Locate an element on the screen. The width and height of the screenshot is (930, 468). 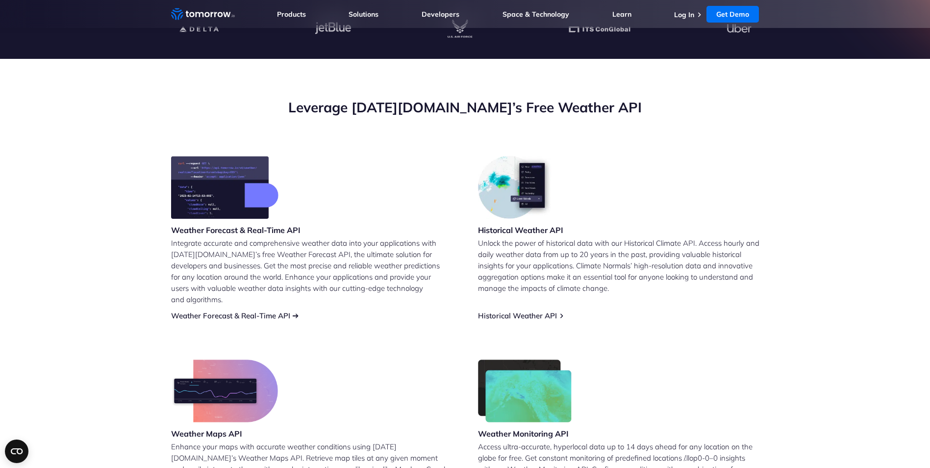
p: Unlock the power of historical data with our Historical Climate API. Access hourly and daily weat... is located at coordinates (619, 265).